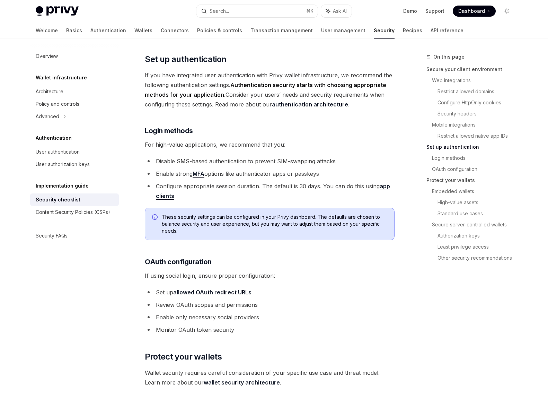  I want to click on a: Connectors, so click(175, 30).